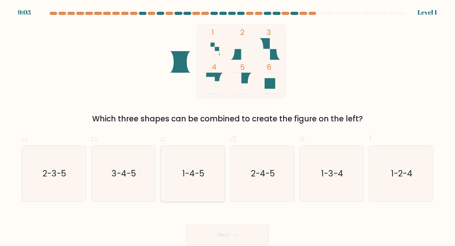 The height and width of the screenshot is (246, 455). What do you see at coordinates (371, 139) in the screenshot?
I see `span: f.` at bounding box center [371, 139].